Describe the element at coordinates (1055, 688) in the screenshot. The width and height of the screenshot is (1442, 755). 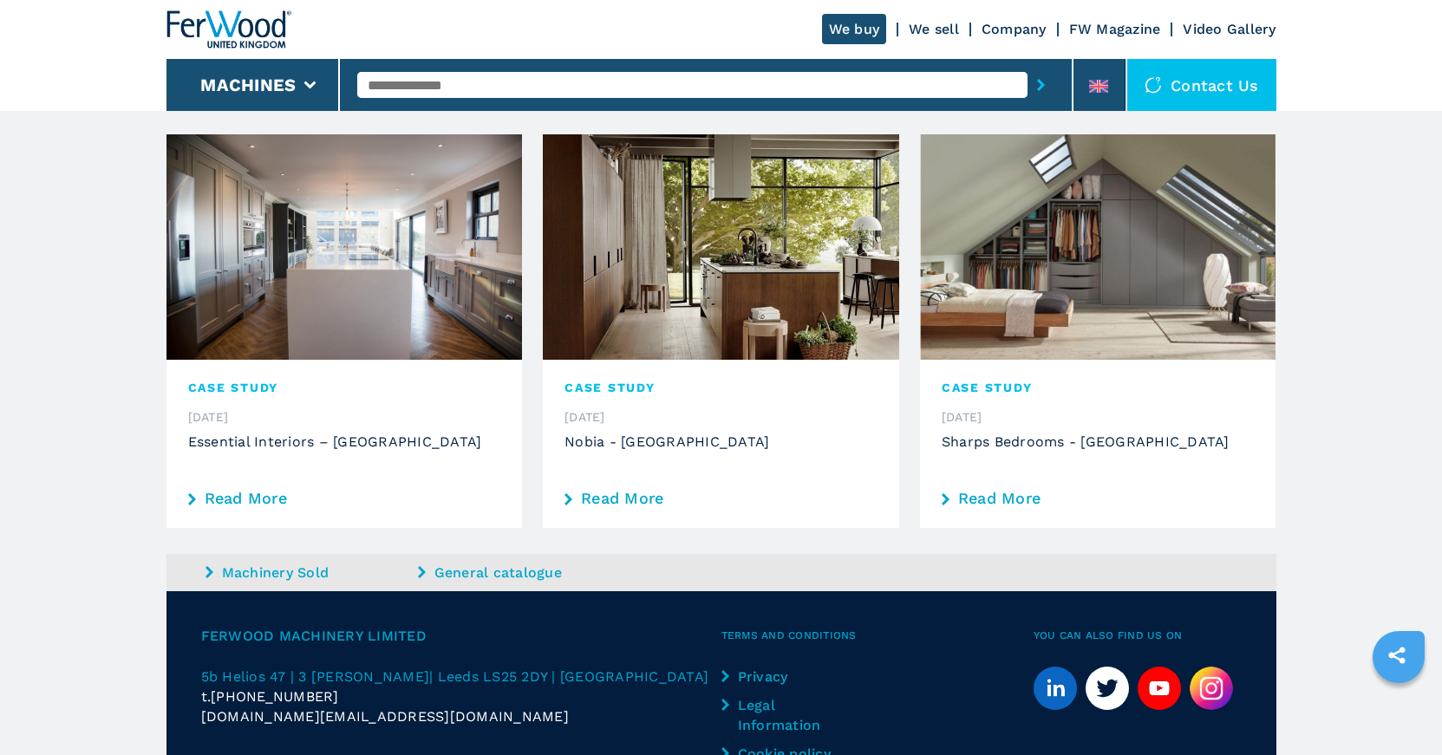
I see `a: linkedin` at that location.